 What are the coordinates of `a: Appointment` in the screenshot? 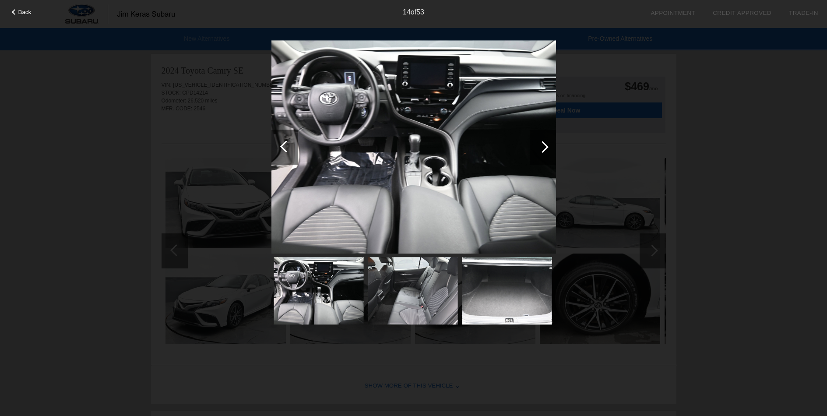 It's located at (673, 13).